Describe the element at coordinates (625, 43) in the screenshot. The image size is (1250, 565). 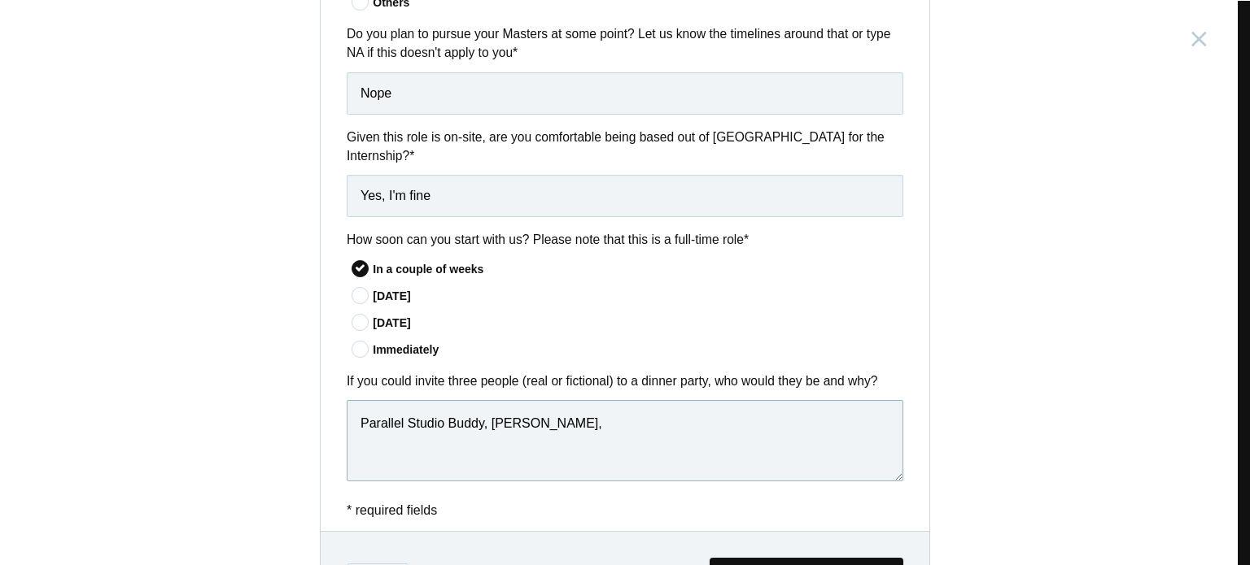
I see `label: Do you plan to pursue your Masters at some point? Let us know the timelines around that or type N...` at that location.